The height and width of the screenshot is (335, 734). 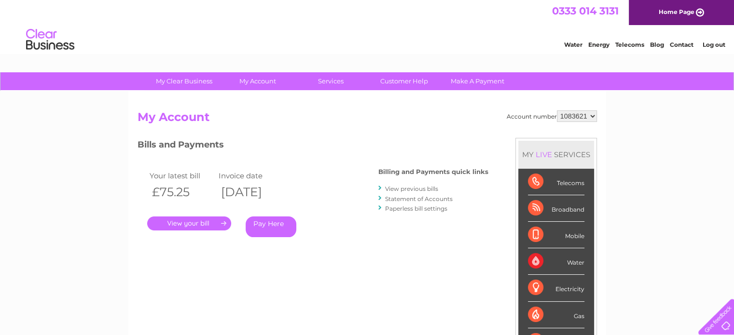 What do you see at coordinates (182, 176) in the screenshot?
I see `td: Your latest bill` at bounding box center [182, 176].